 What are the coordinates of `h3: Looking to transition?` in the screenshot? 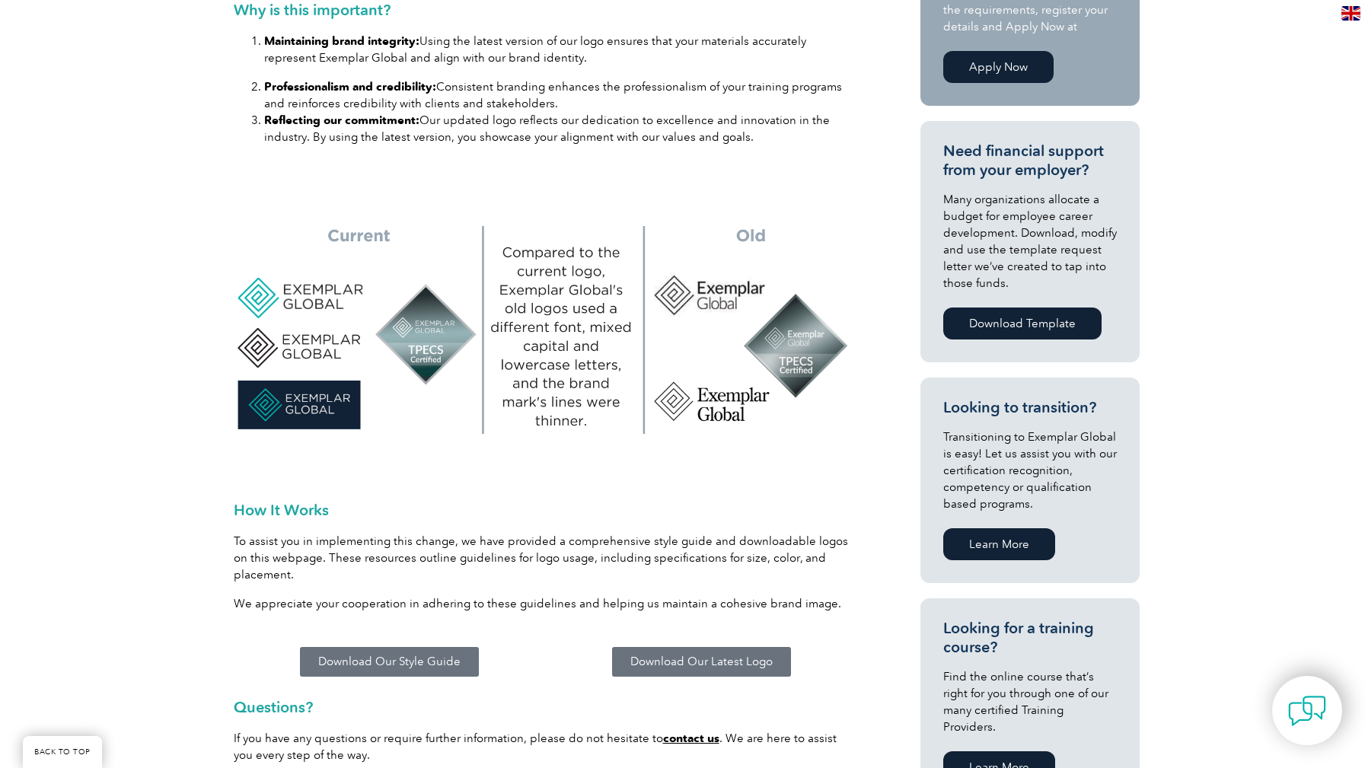 It's located at (1030, 407).